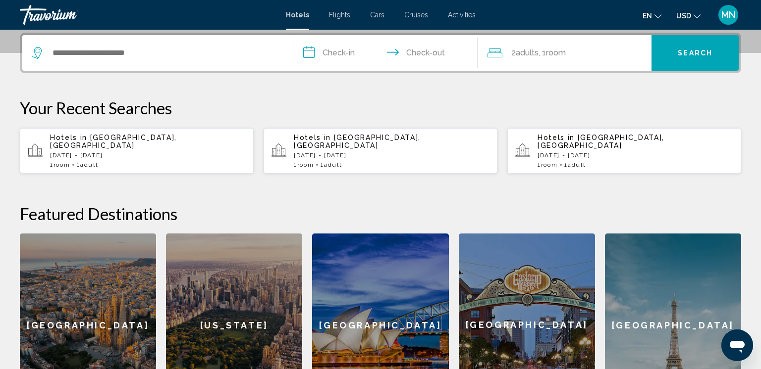 The image size is (761, 369). I want to click on span: , 1, so click(552, 53).